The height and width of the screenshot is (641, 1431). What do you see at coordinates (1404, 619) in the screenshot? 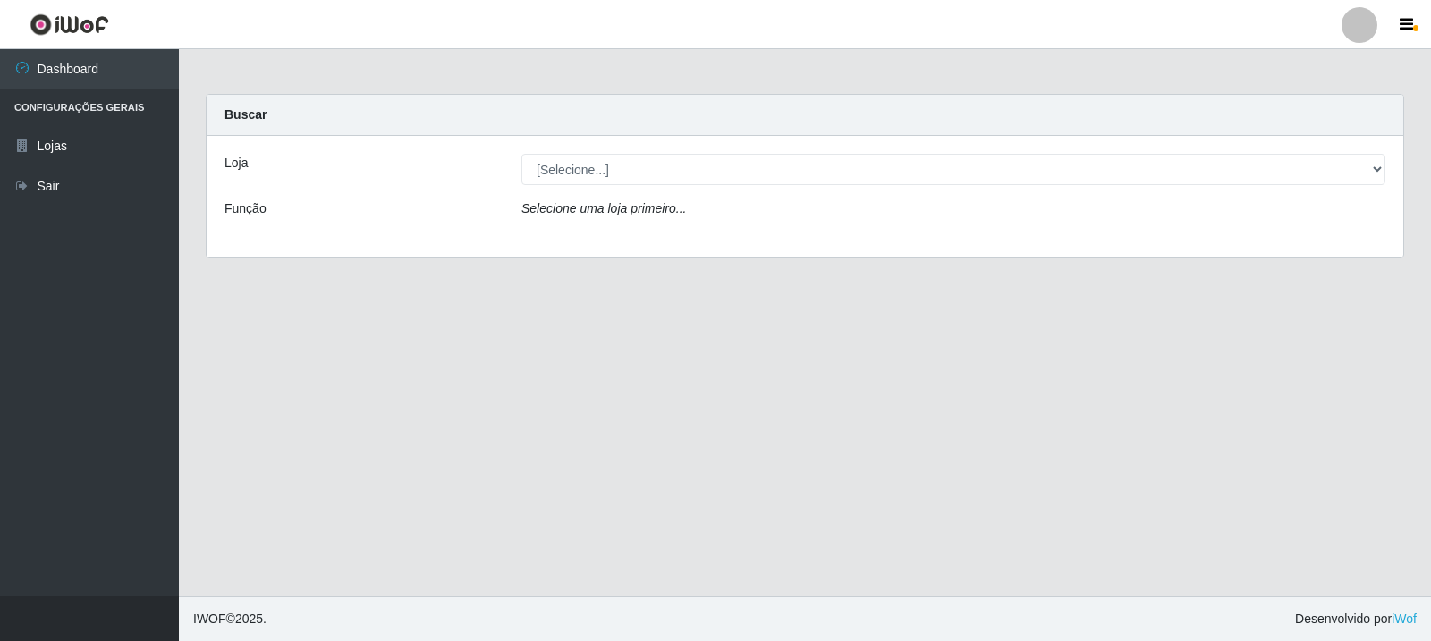
I see `a: iWof` at bounding box center [1404, 619].